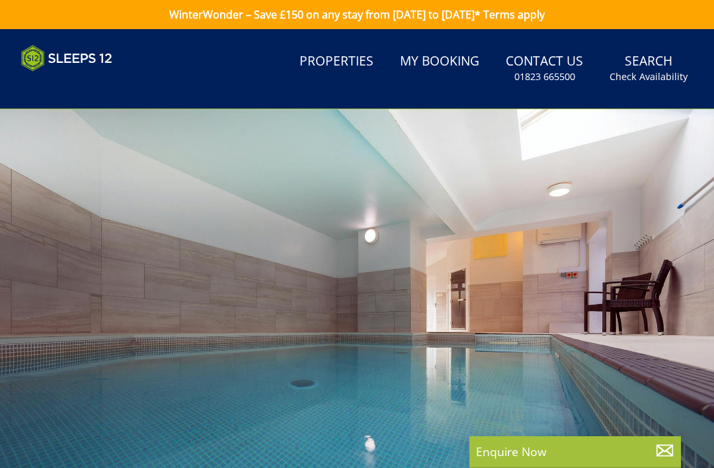 This screenshot has width=714, height=468. What do you see at coordinates (337, 62) in the screenshot?
I see `a: Properties` at bounding box center [337, 62].